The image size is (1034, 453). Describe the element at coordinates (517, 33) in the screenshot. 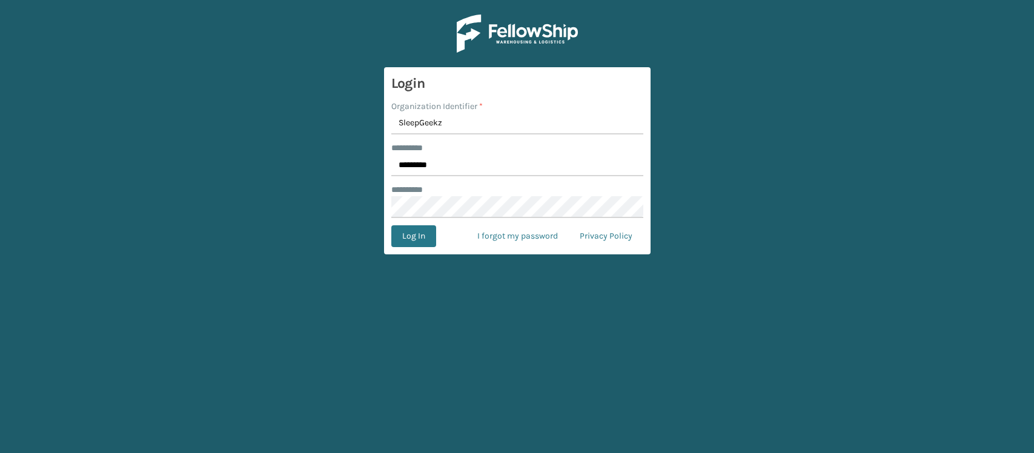

I see `img: Logo` at that location.